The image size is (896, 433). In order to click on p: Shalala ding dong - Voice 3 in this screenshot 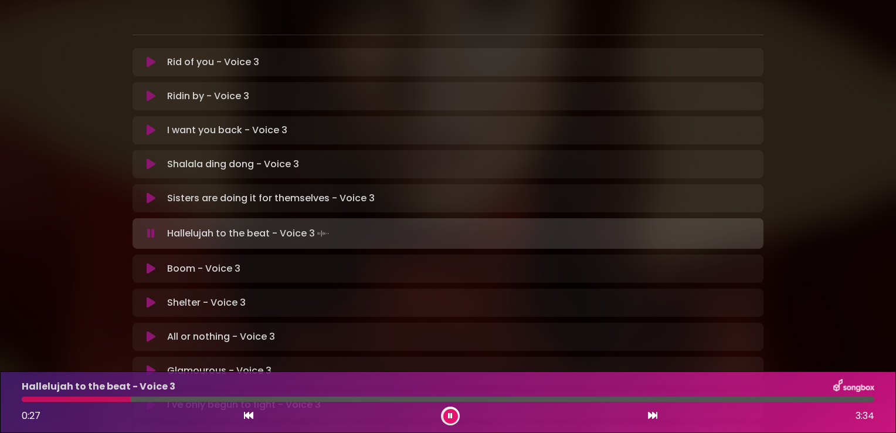, I will do `click(233, 164)`.